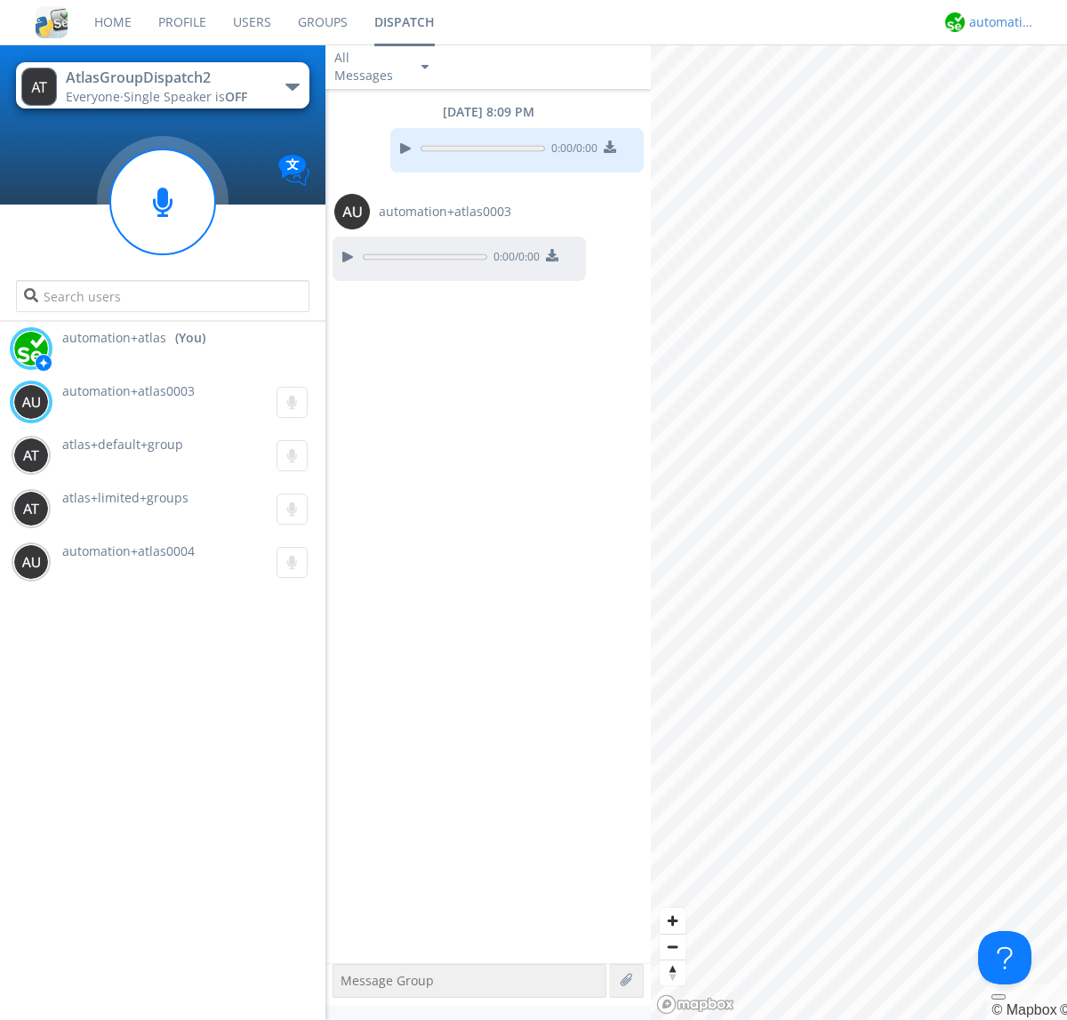 This screenshot has height=1020, width=1067. Describe the element at coordinates (236, 96) in the screenshot. I see `span: OFF` at that location.